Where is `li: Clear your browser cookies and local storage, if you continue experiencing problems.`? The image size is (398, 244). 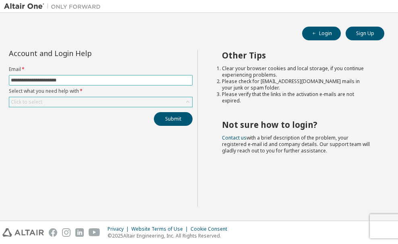
li: Clear your browser cookies and local storage, if you continue experiencing problems. is located at coordinates (295, 72).